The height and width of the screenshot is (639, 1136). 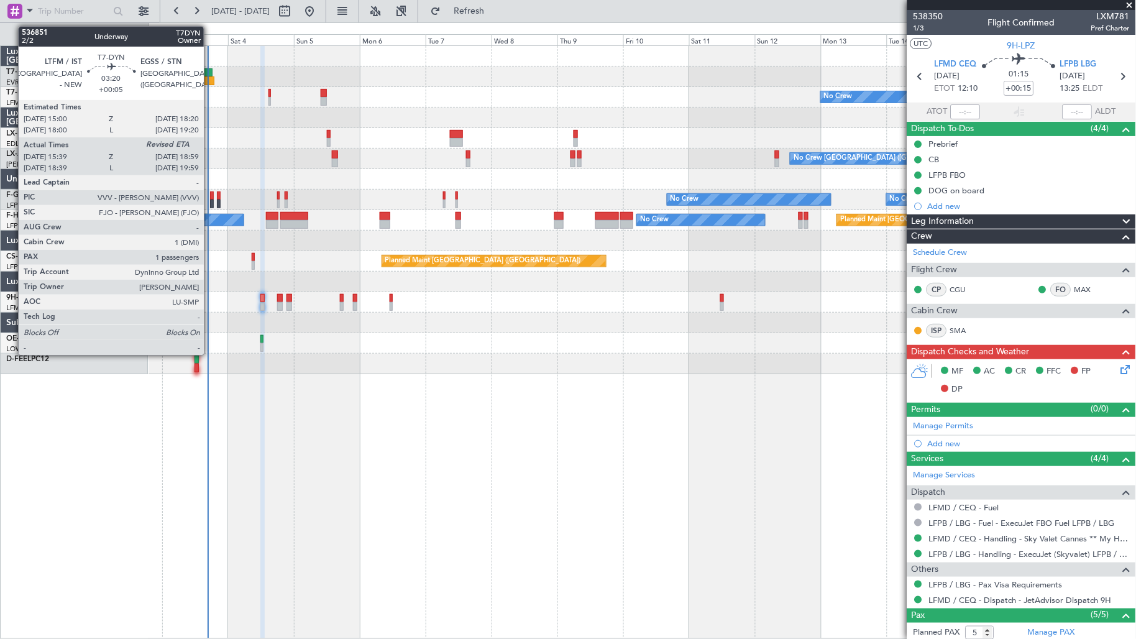 What do you see at coordinates (24, 349) in the screenshot?
I see `a: LOWW/VIE` at bounding box center [24, 349].